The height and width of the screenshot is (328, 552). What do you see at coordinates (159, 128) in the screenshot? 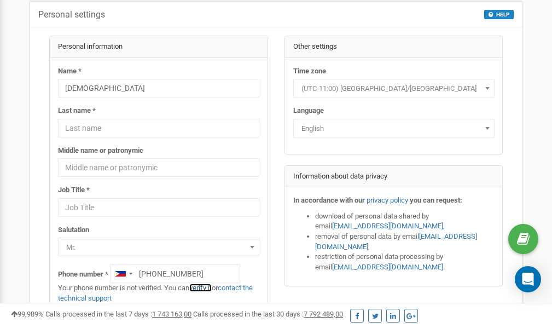
I see `input: Last name` at bounding box center [159, 128].